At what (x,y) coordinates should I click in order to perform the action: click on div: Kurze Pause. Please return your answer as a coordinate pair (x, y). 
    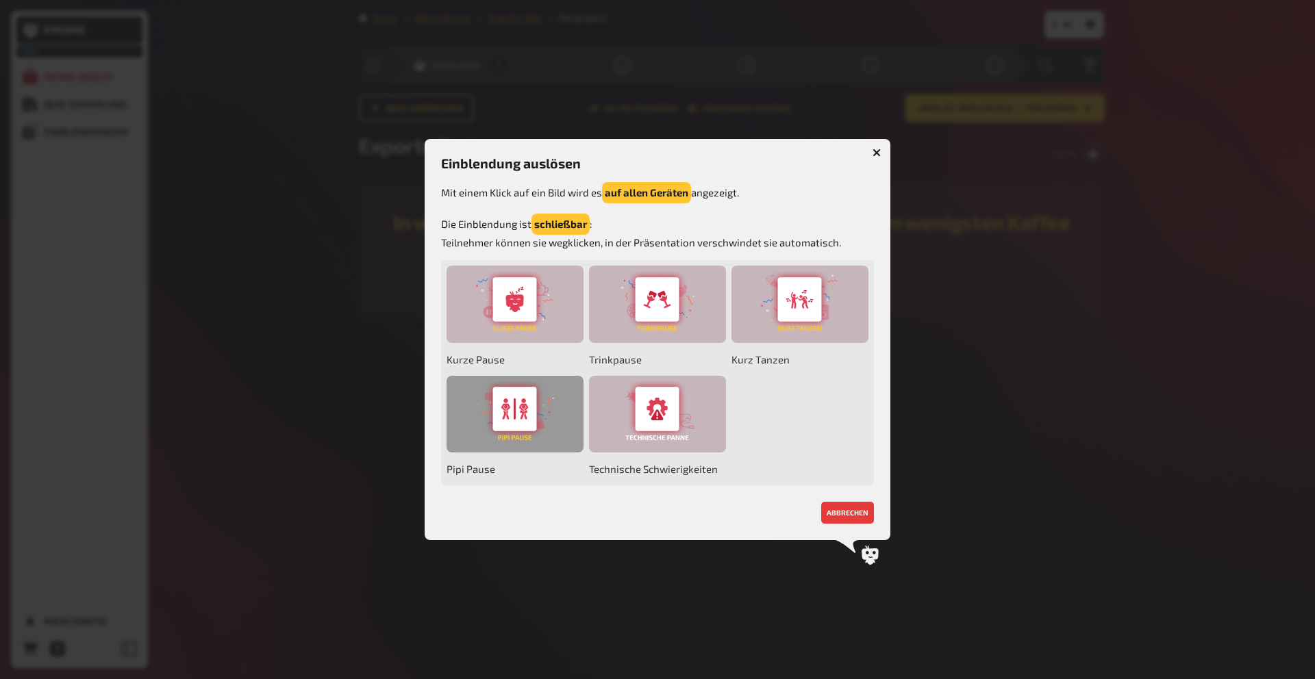
    Looking at the image, I should click on (515, 304).